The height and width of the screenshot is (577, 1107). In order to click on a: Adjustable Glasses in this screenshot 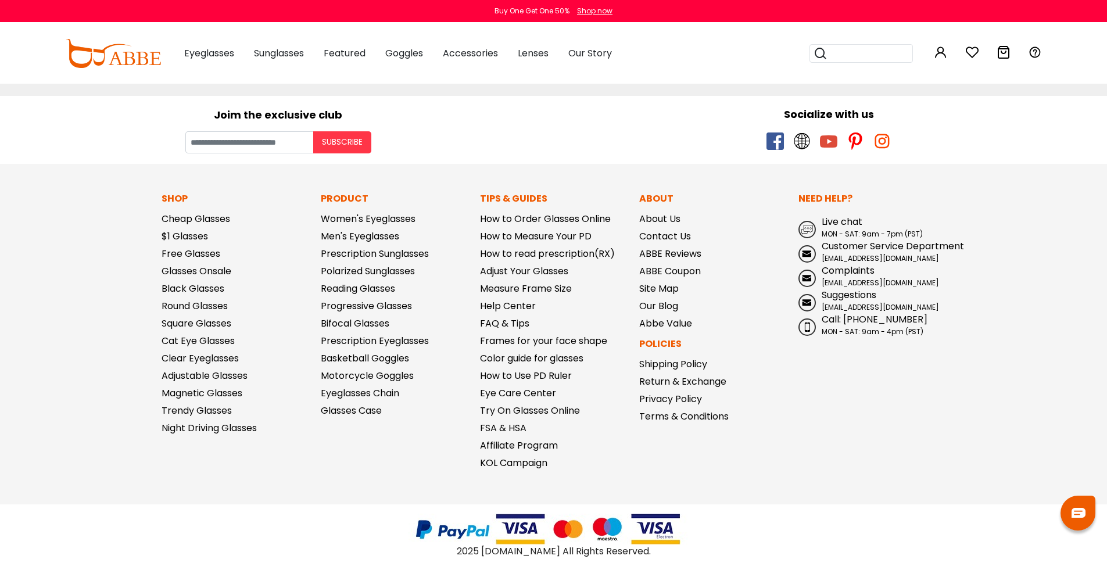, I will do `click(204, 375)`.